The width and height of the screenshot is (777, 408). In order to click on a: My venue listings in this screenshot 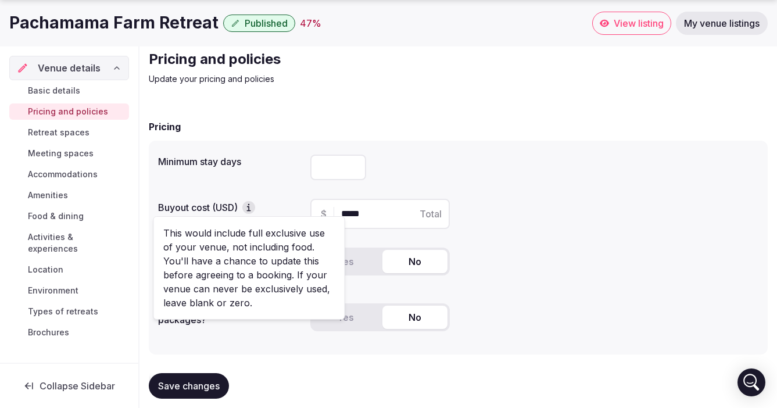, I will do `click(722, 23)`.